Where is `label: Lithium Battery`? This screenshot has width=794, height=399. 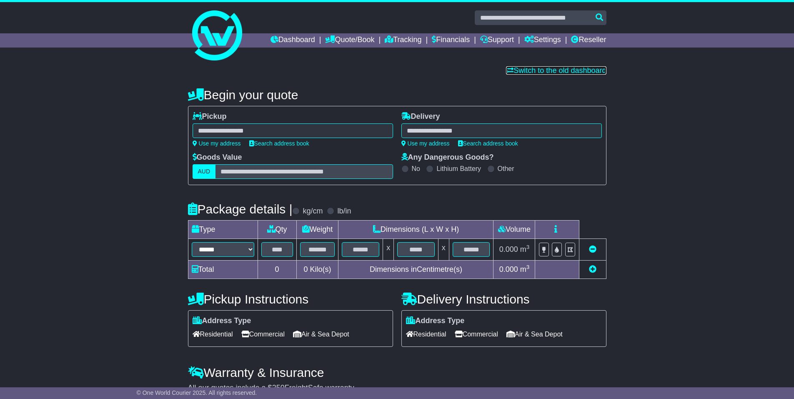
label: Lithium Battery is located at coordinates (458, 168).